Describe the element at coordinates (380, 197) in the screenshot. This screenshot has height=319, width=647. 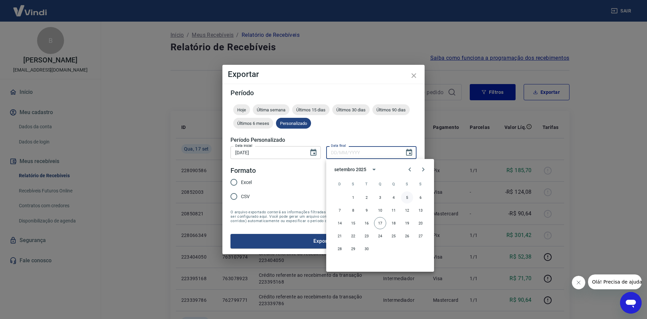
I see `button: 3` at that location.